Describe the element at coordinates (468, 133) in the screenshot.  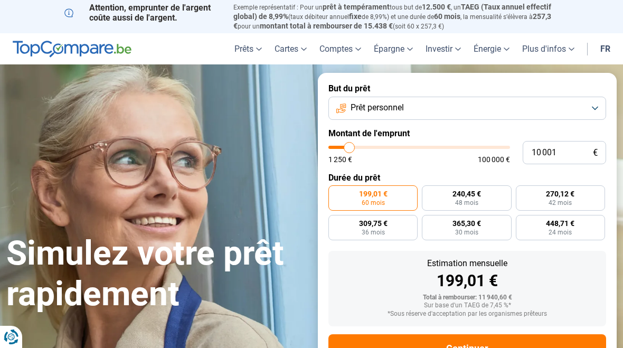
I see `label: Montant de l'emprunt` at that location.